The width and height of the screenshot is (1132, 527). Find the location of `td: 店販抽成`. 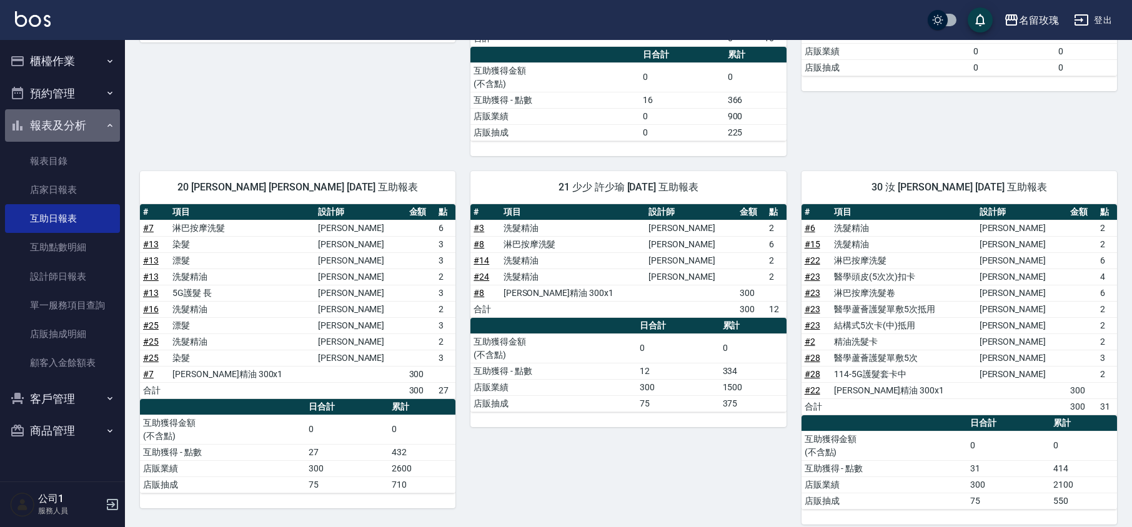

td: 店販抽成 is located at coordinates (886, 67).